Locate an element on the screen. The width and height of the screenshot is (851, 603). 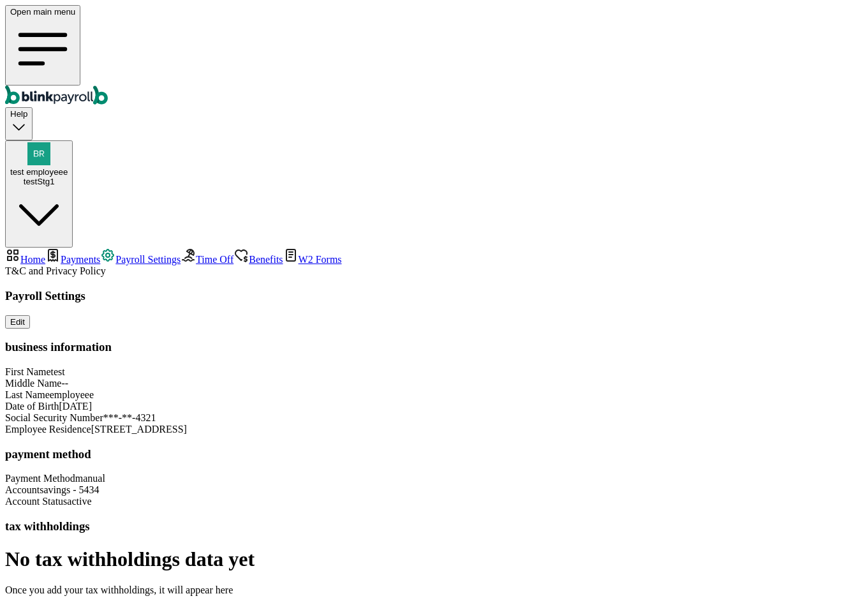
nav: Global is located at coordinates (425, 56).